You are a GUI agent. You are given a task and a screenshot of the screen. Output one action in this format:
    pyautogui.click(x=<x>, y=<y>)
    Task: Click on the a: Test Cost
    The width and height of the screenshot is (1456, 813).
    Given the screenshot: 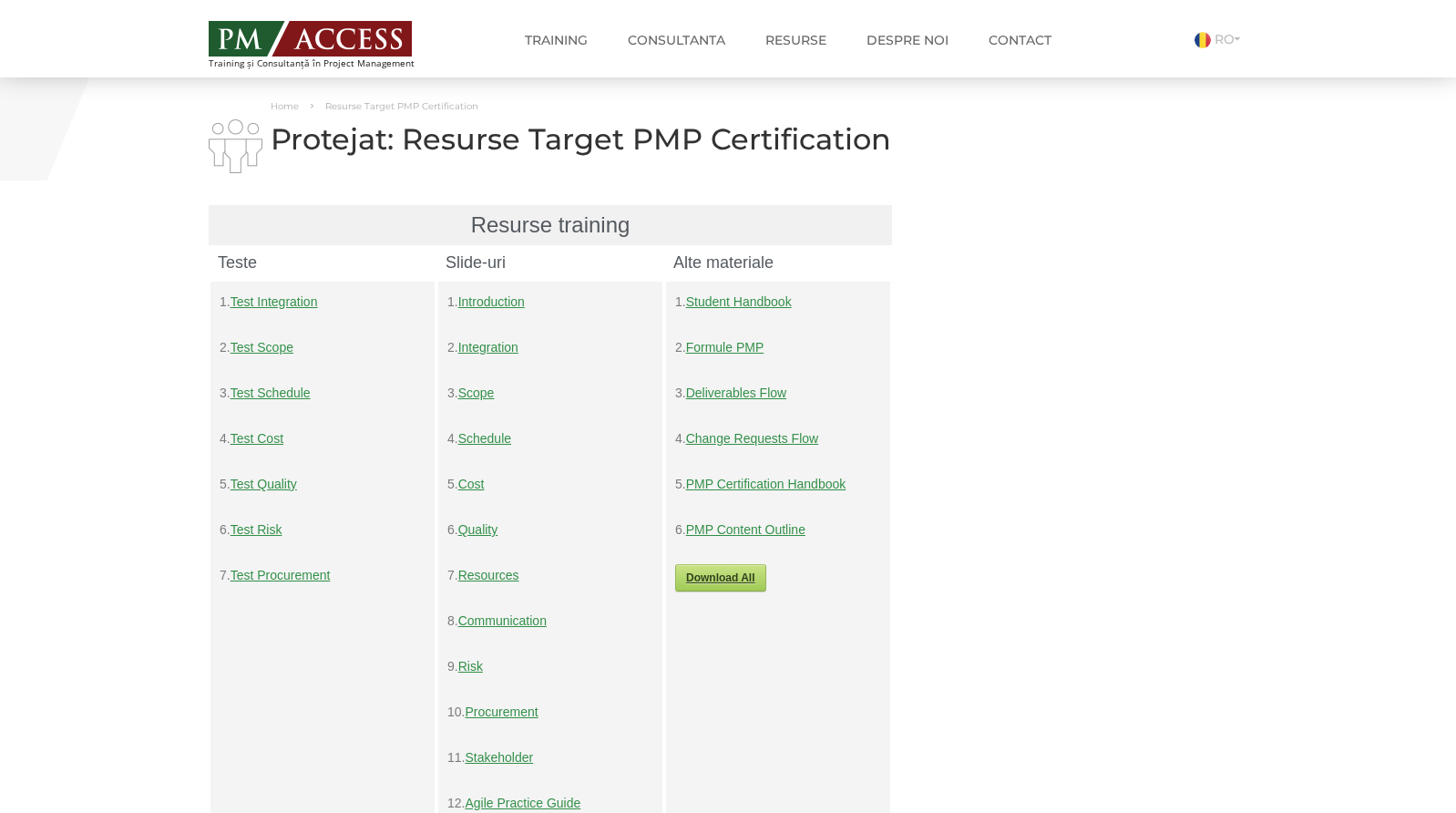 What is the action you would take?
    pyautogui.click(x=257, y=438)
    